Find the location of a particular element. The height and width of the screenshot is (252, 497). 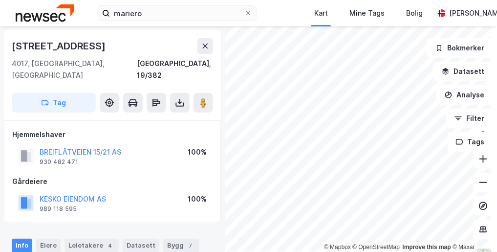

div: 4 is located at coordinates (110, 245).